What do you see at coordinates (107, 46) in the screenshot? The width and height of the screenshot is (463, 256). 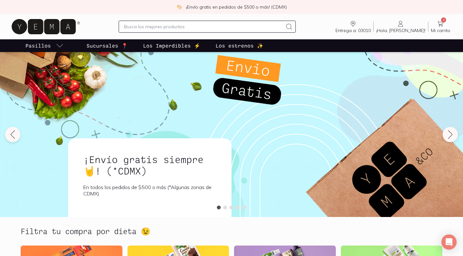 I see `a: Sucursales 📍` at bounding box center [107, 46].